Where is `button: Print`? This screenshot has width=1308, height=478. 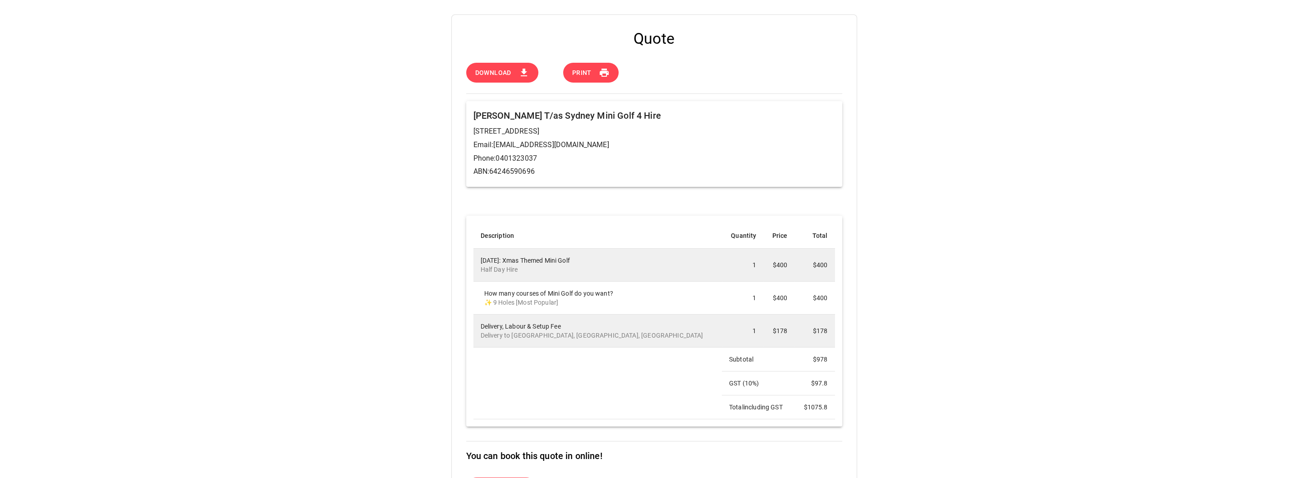 button: Print is located at coordinates (591, 73).